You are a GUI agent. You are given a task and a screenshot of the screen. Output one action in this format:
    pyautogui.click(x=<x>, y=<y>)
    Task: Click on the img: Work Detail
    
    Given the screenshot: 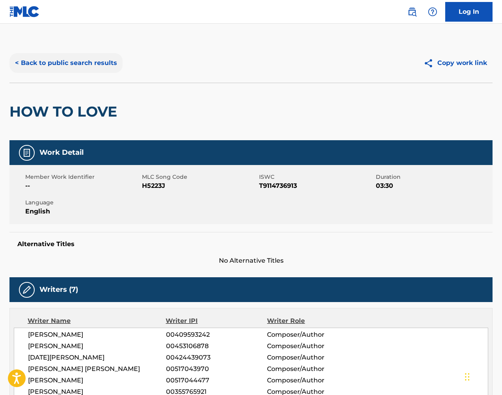 What is the action you would take?
    pyautogui.click(x=27, y=153)
    